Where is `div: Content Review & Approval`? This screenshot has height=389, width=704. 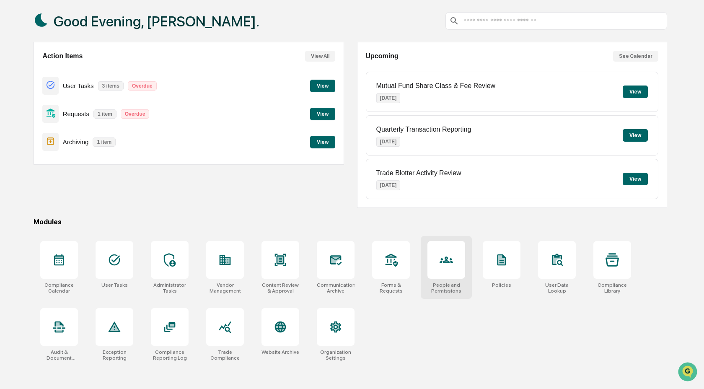
div: Content Review & Approval is located at coordinates (280, 288).